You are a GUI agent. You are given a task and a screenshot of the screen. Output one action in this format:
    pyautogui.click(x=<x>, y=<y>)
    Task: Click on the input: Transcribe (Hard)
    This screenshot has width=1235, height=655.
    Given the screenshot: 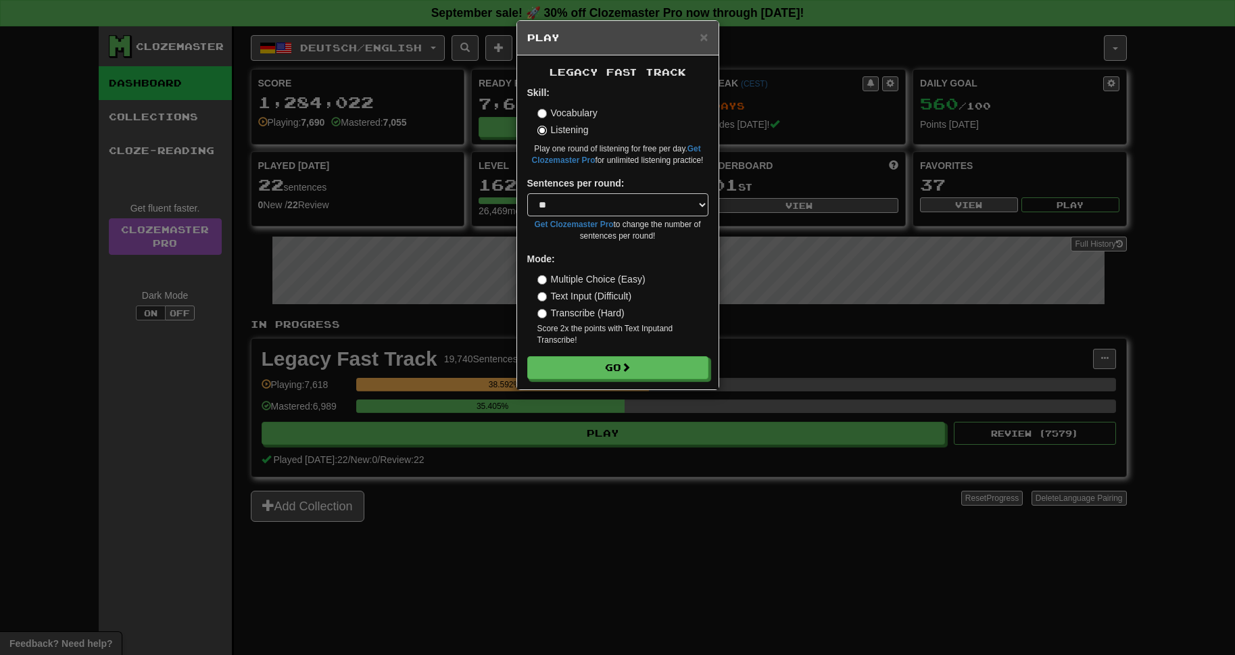 What is the action you would take?
    pyautogui.click(x=542, y=314)
    